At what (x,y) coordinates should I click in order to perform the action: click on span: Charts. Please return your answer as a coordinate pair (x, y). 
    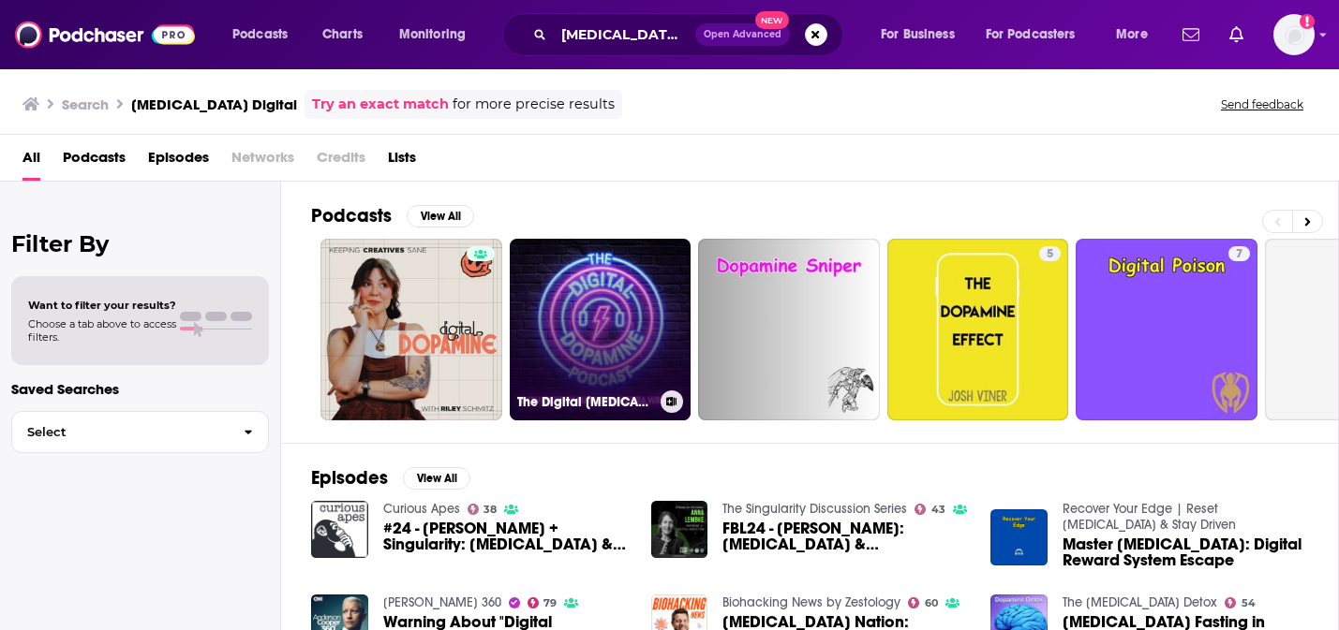
    Looking at the image, I should click on (342, 35).